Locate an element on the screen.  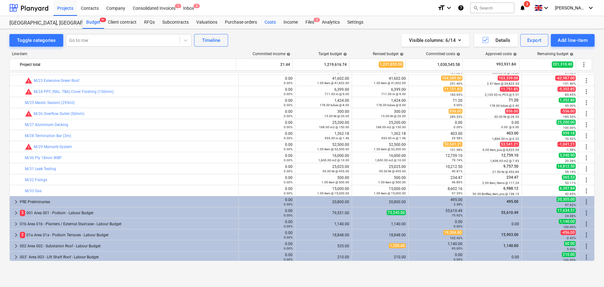
small: 1.00 item @ 52,500.00 is located at coordinates (333, 149).